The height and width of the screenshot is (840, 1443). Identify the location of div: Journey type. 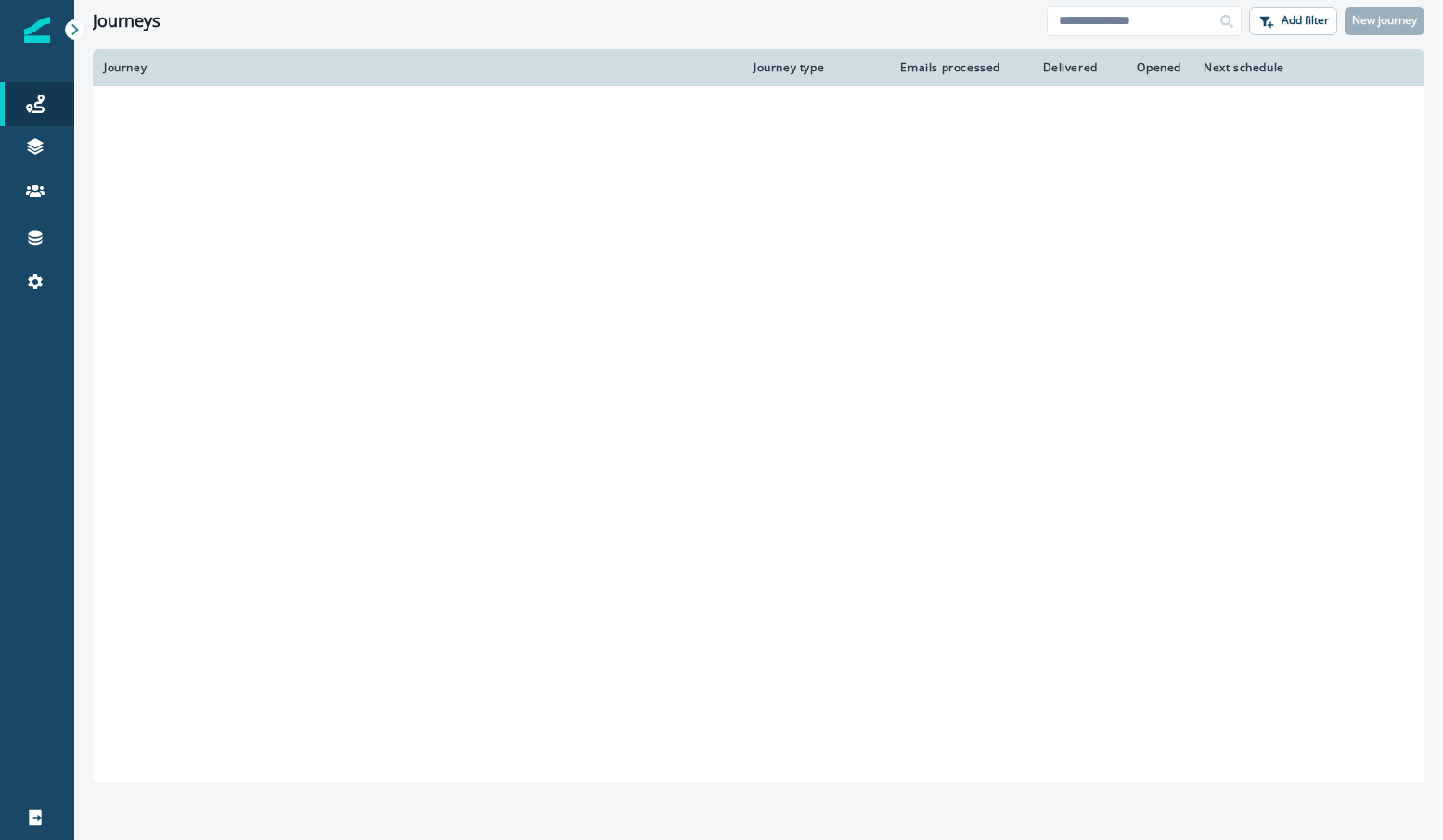
(812, 68).